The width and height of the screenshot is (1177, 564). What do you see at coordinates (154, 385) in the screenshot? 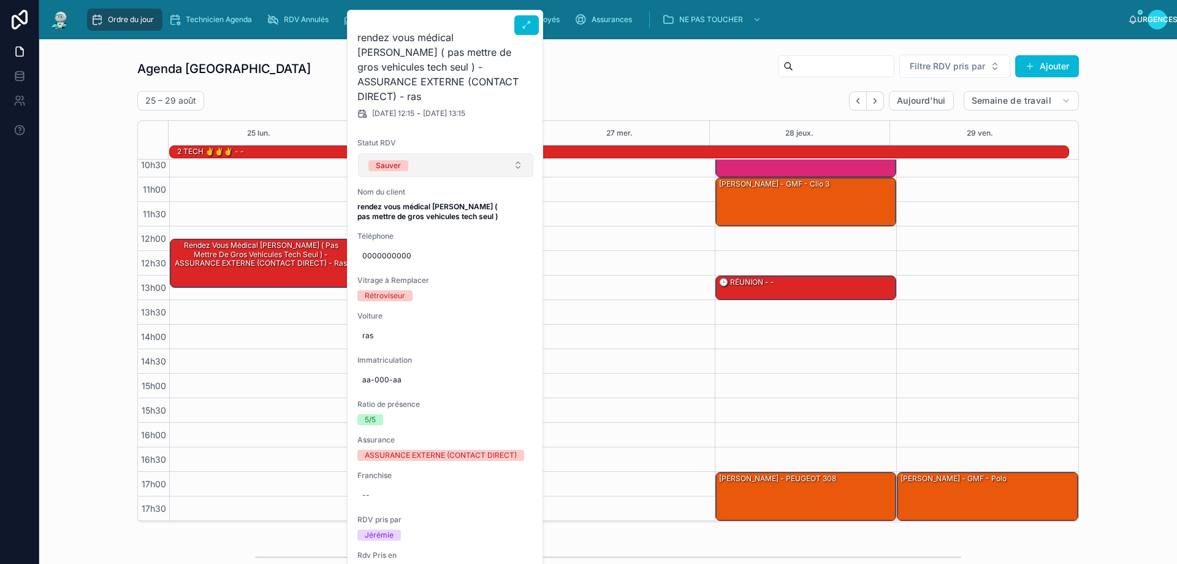
I see `font: 15h00` at bounding box center [154, 385].